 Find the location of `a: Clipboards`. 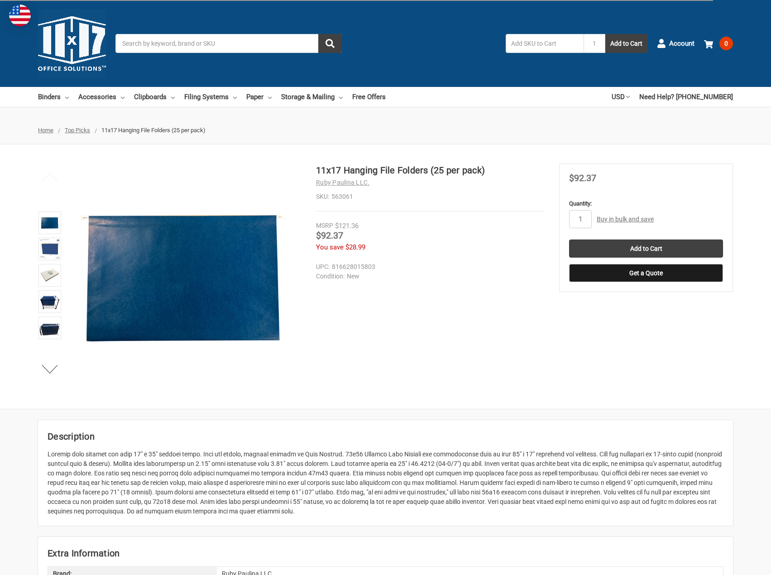

a: Clipboards is located at coordinates (154, 97).